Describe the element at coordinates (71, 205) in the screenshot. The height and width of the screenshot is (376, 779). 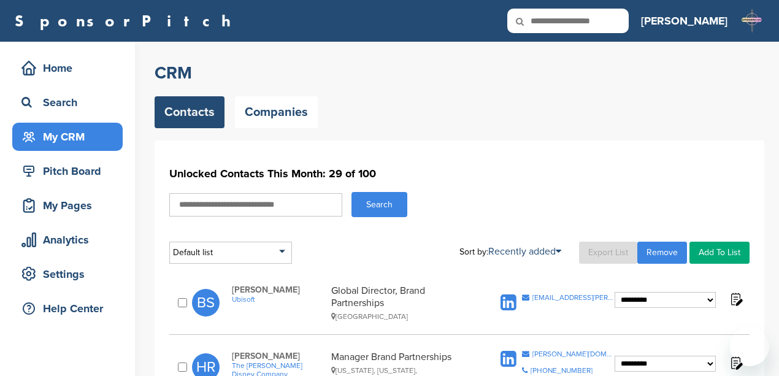
I see `div: My Pages` at that location.